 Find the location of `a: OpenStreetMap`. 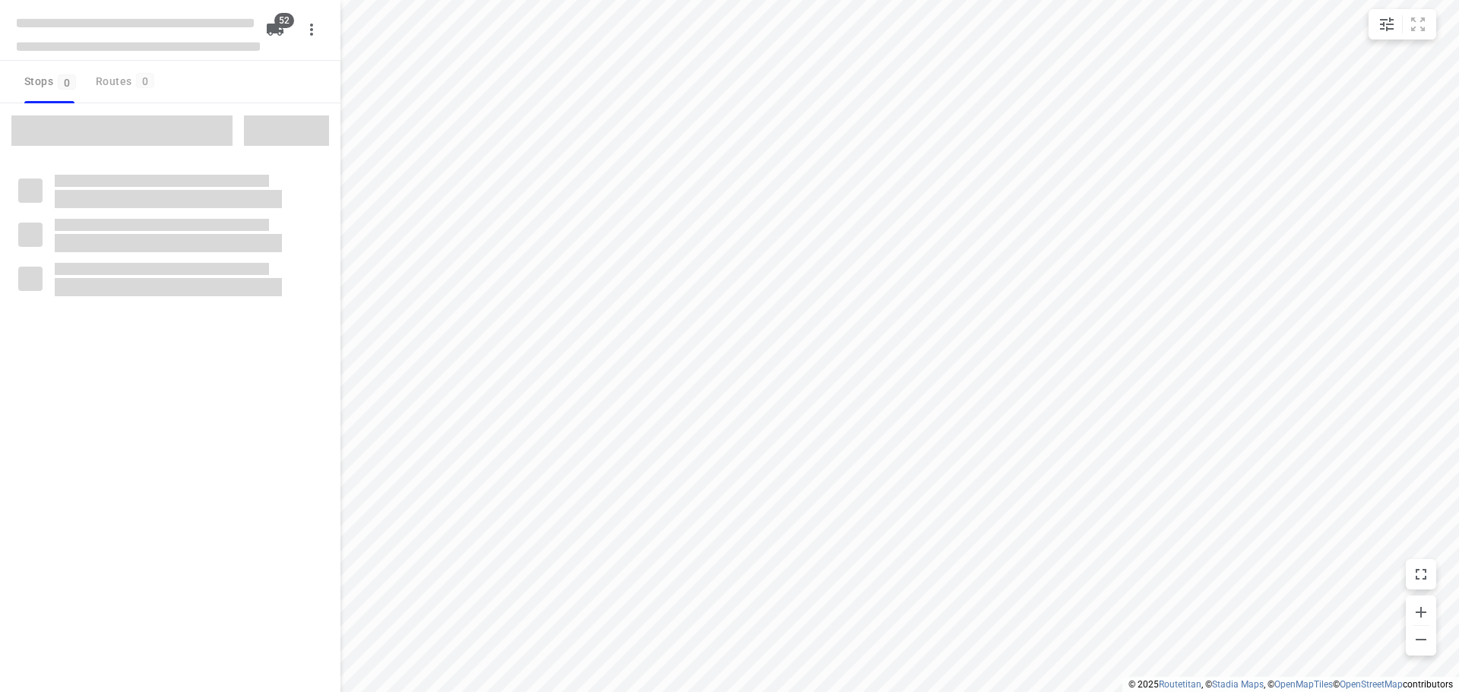

a: OpenStreetMap is located at coordinates (1371, 685).